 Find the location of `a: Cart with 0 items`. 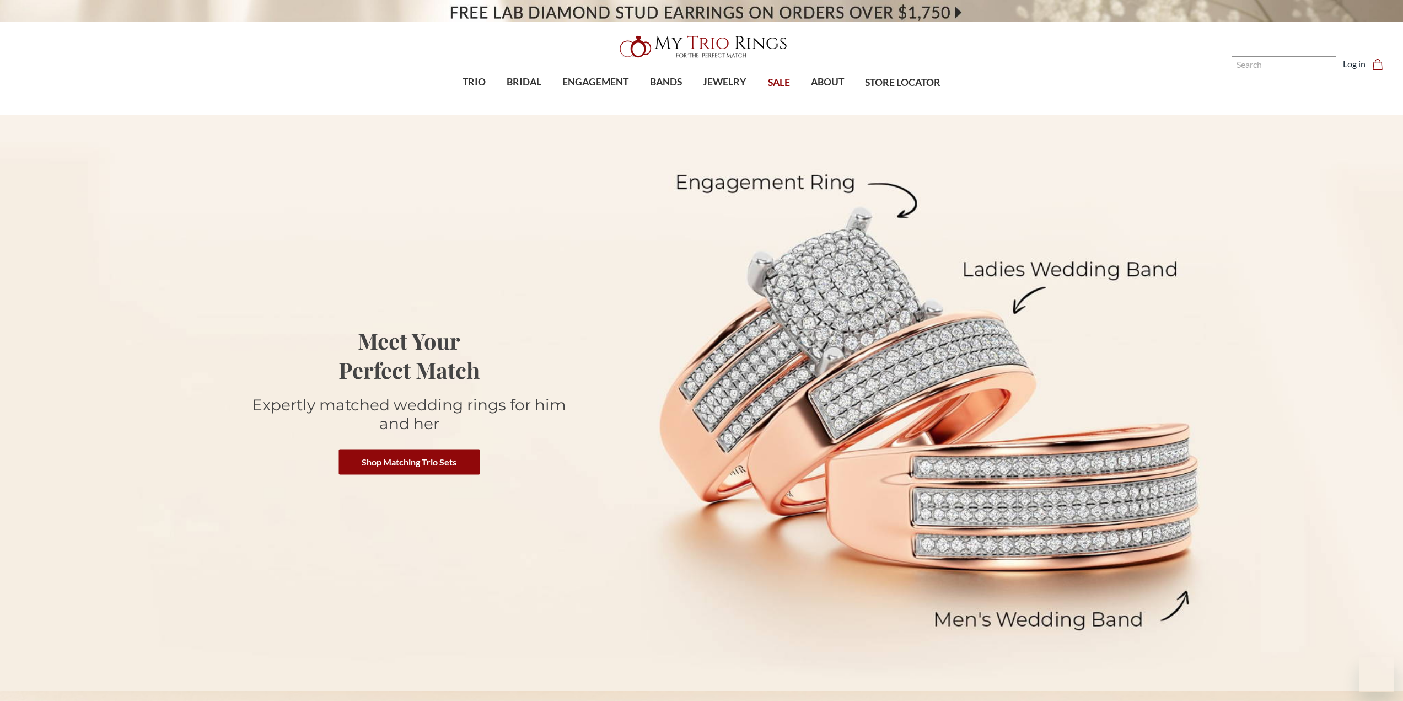

a: Cart with 0 items is located at coordinates (1381, 64).